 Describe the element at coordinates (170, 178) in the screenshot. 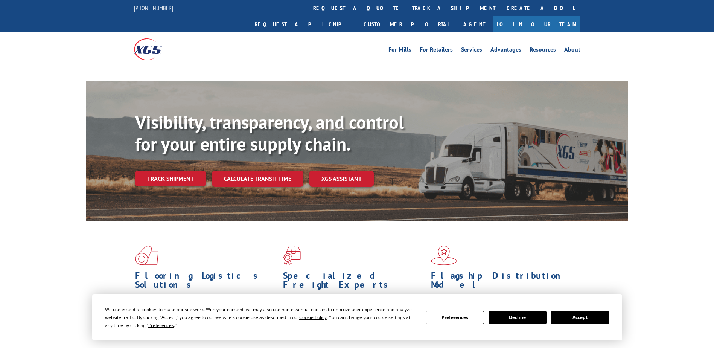

I see `a: Track shipment` at that location.